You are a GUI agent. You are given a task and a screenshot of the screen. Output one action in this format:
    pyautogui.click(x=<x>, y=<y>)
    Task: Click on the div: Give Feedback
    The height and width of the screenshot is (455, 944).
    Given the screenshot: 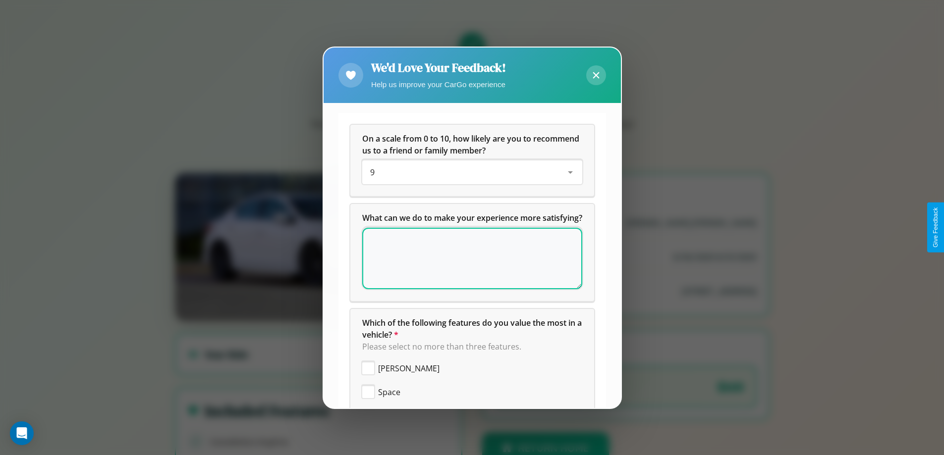 What is the action you would take?
    pyautogui.click(x=936, y=227)
    